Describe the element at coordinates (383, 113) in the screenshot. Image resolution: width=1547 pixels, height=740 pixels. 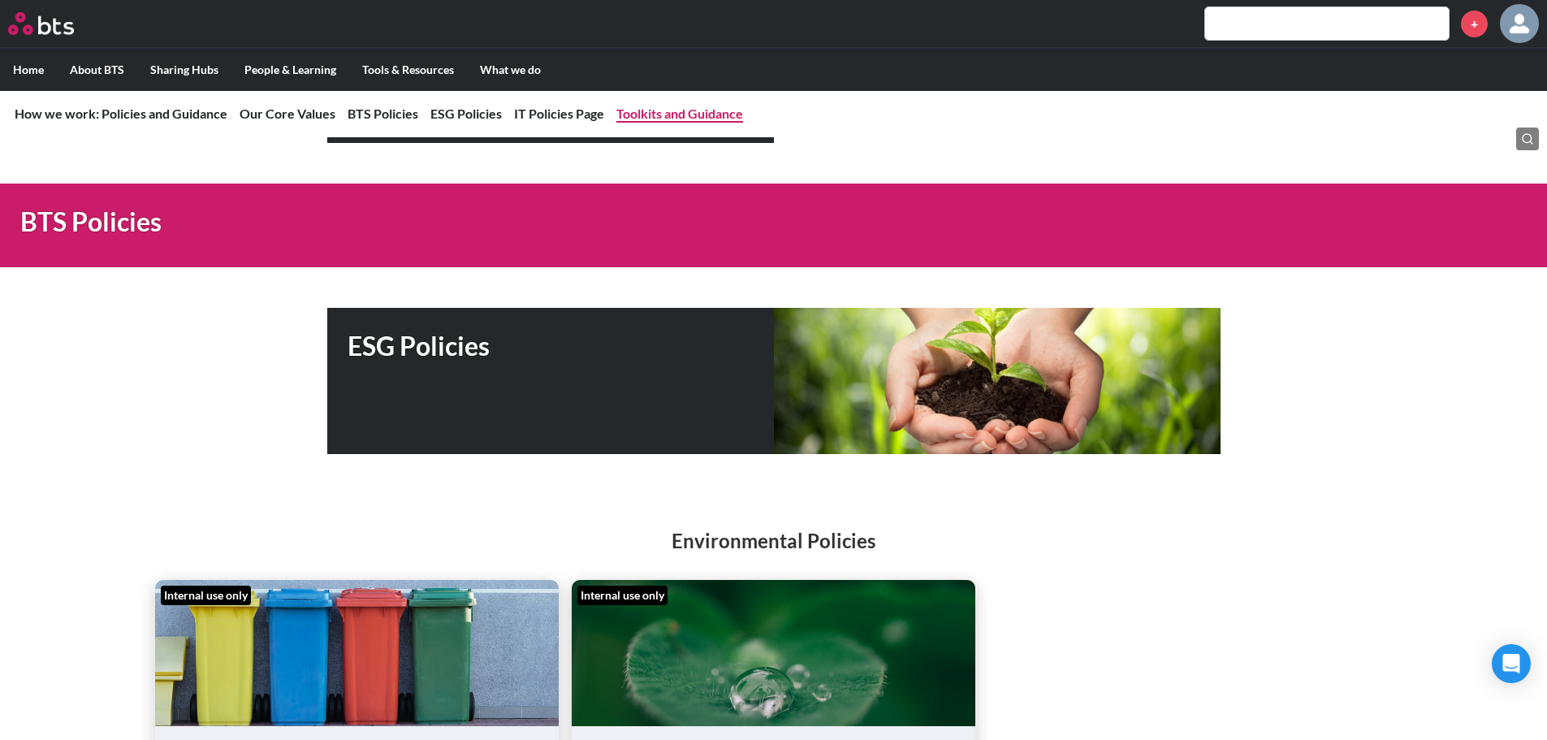
I see `a: BTS Policies` at that location.